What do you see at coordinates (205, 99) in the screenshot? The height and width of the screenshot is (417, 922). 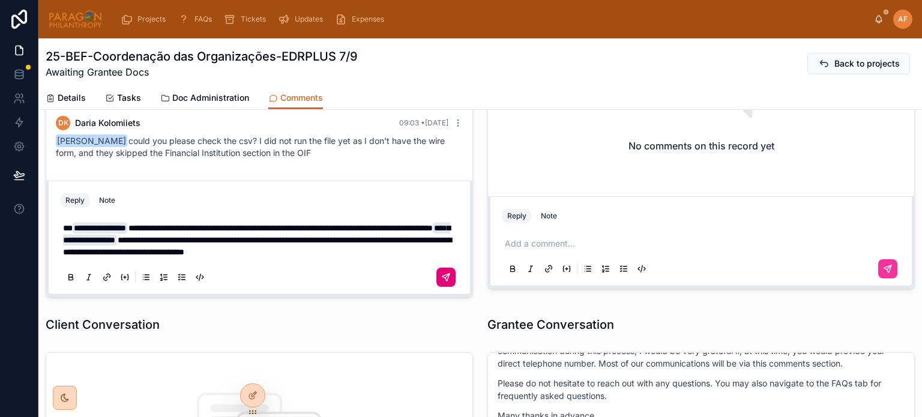 I see `a: Doc Administration` at bounding box center [205, 99].